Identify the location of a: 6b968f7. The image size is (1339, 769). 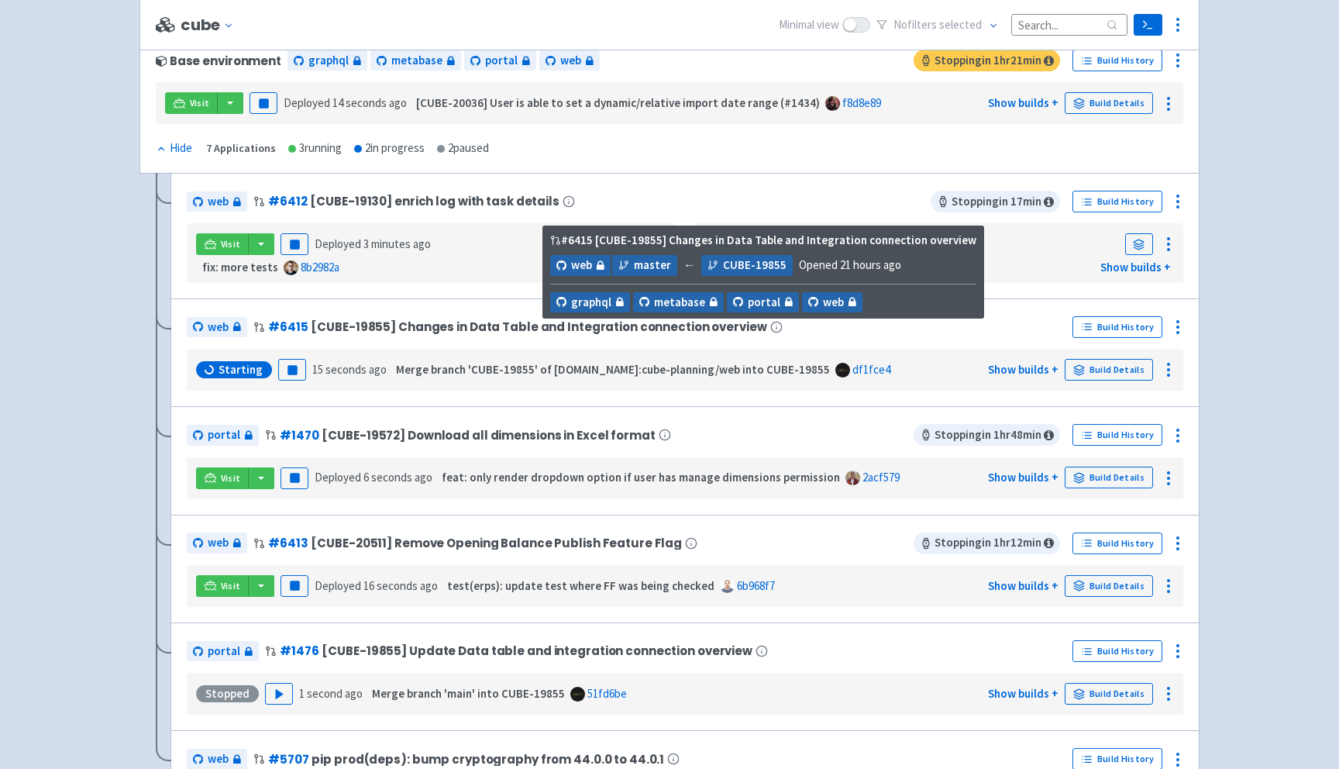
(755, 585).